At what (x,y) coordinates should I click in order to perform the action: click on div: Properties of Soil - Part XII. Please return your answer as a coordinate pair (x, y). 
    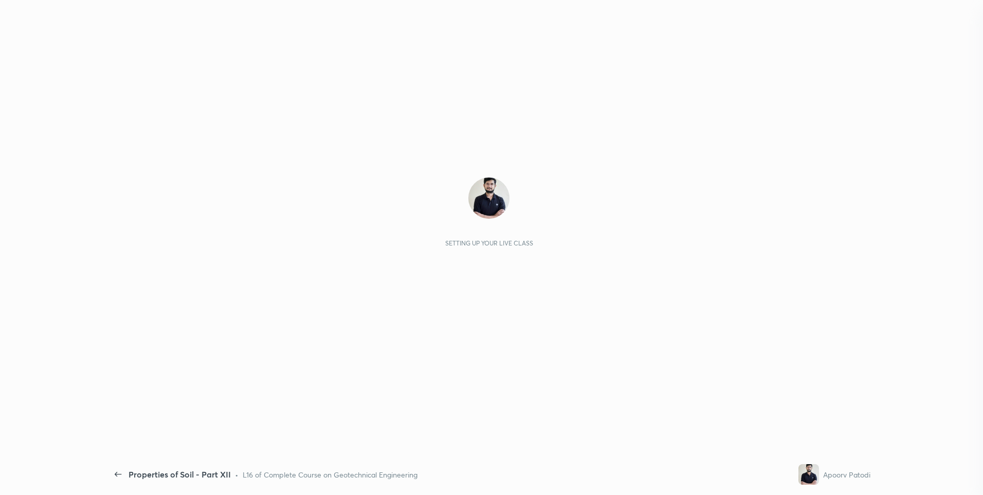
    Looking at the image, I should click on (180, 474).